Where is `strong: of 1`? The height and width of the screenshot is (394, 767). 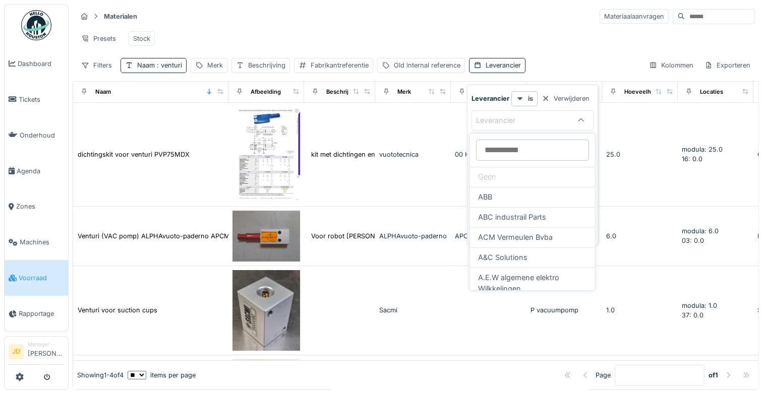 strong: of 1 is located at coordinates (713, 375).